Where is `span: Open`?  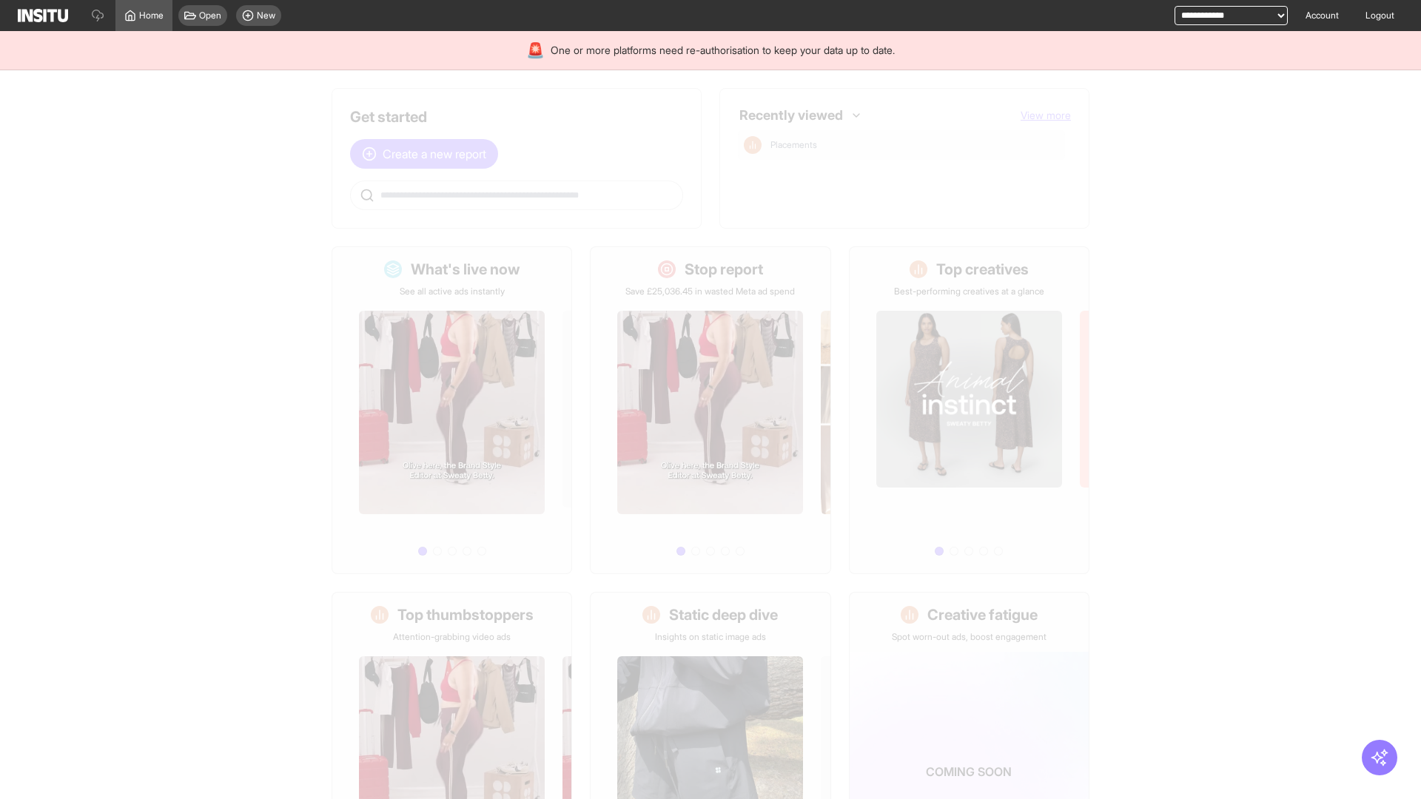 span: Open is located at coordinates (210, 16).